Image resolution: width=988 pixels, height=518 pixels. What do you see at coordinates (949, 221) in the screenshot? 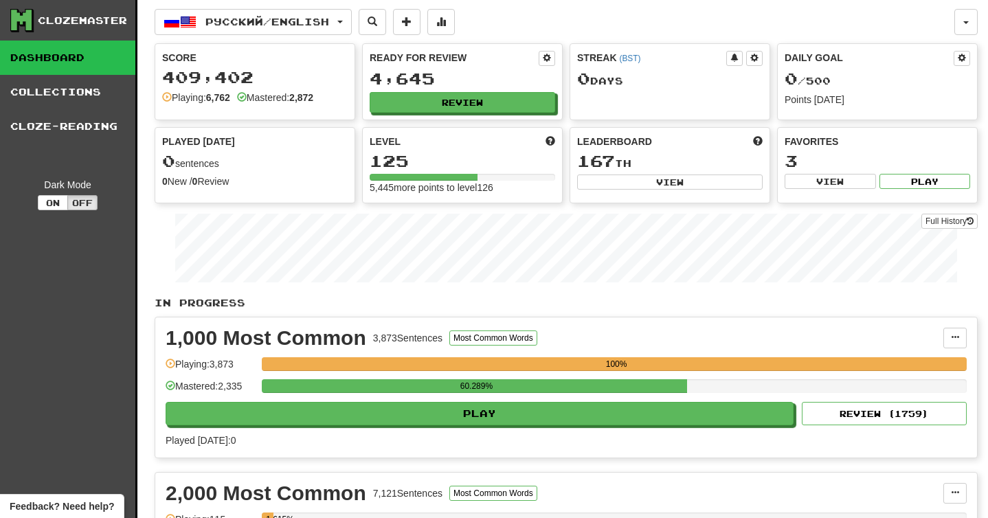
I see `a: Full History` at bounding box center [949, 221].